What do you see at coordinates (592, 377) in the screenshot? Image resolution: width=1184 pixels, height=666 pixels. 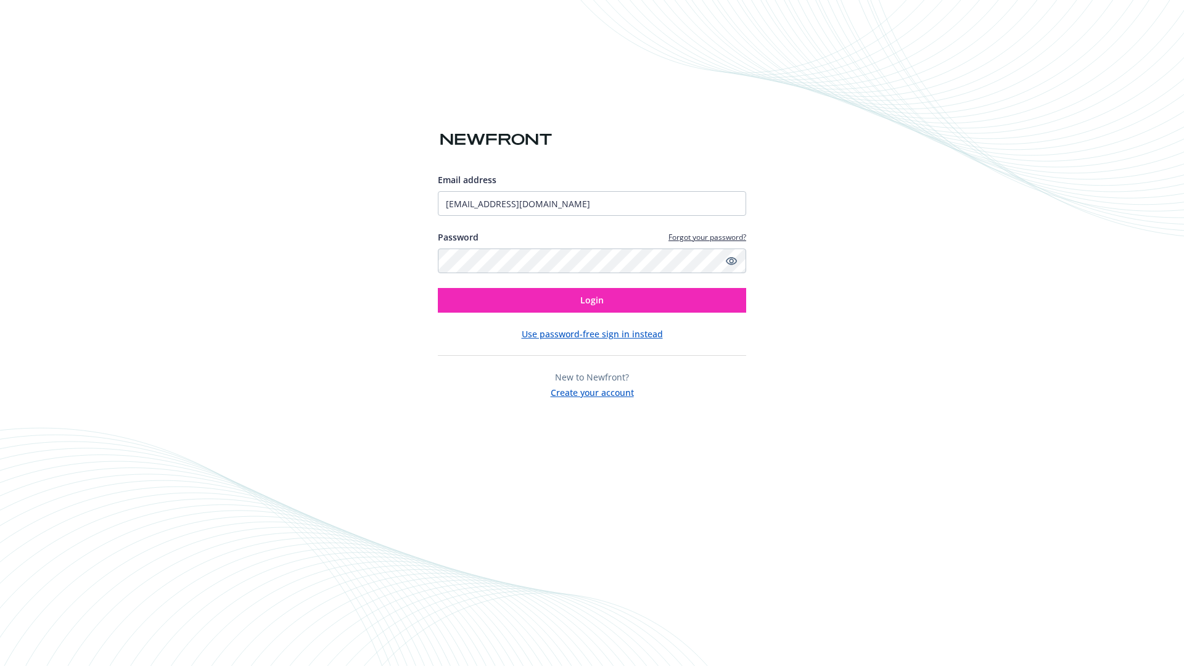 I see `span: New to Newfront?` at bounding box center [592, 377].